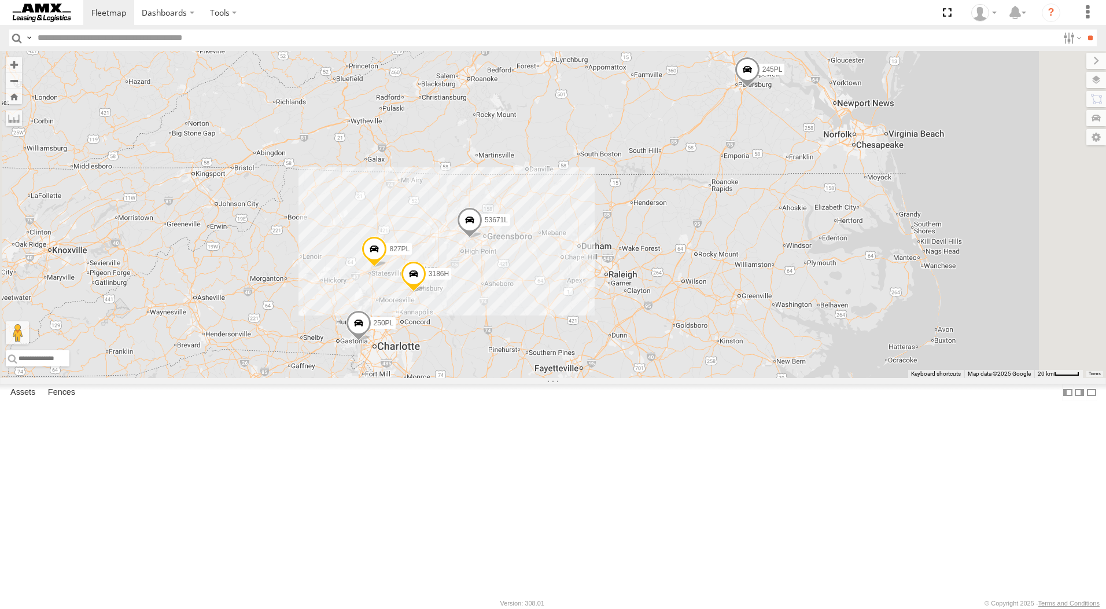  I want to click on div: Michael Tuck, so click(984, 13).